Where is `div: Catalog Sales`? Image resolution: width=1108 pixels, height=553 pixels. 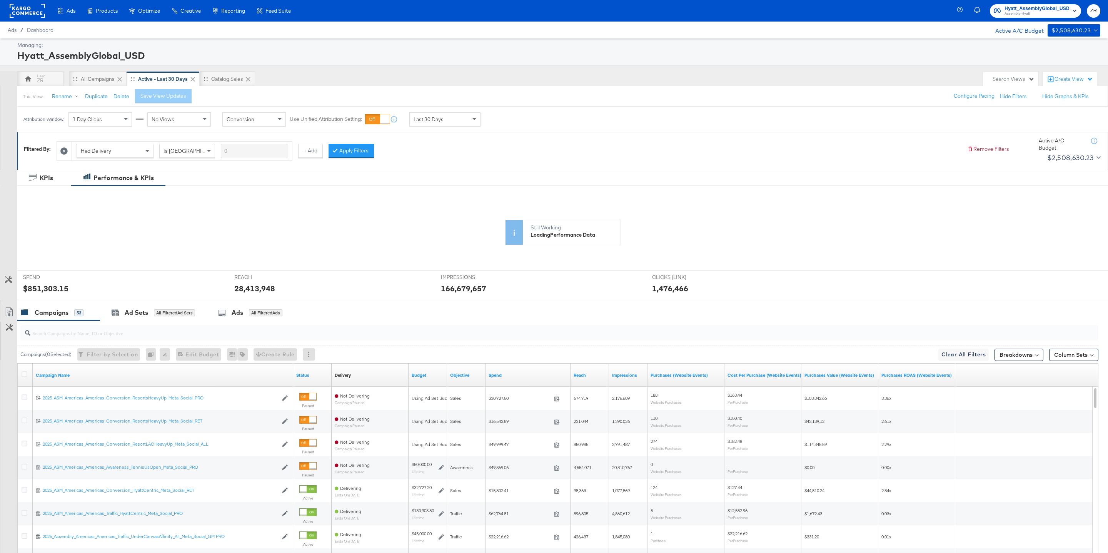 div: Catalog Sales is located at coordinates (227, 79).